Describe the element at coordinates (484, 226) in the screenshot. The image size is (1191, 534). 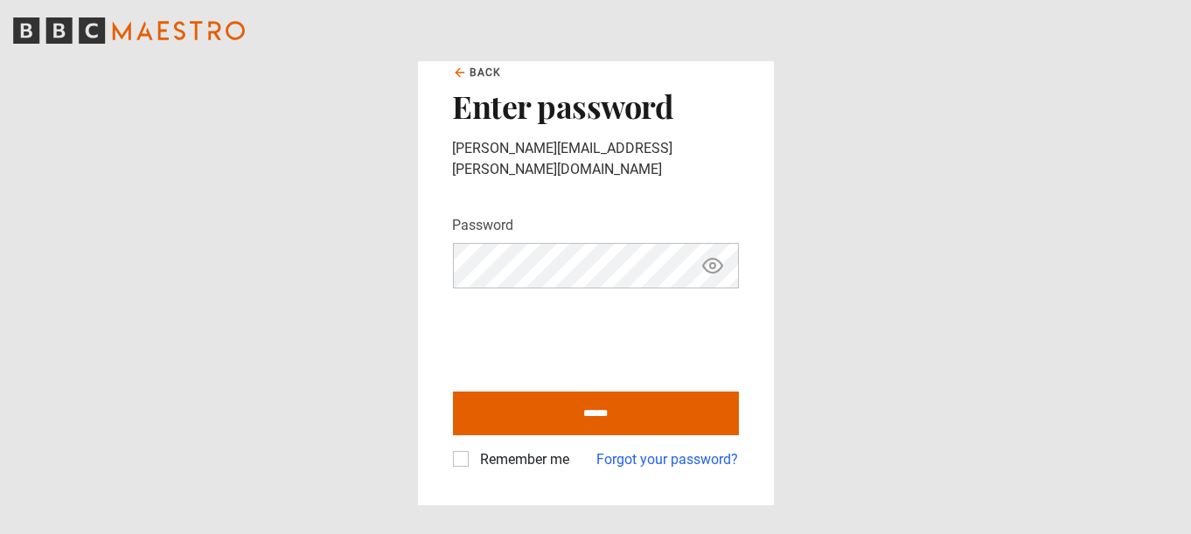
I see `label: Password` at that location.